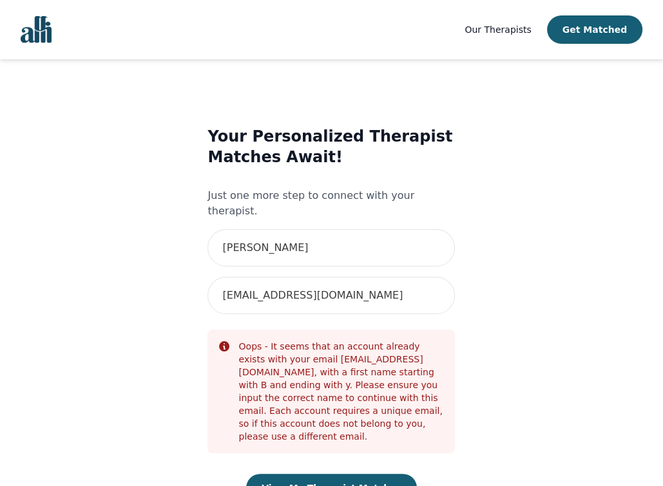 The image size is (663, 486). I want to click on input: First Name, so click(331, 248).